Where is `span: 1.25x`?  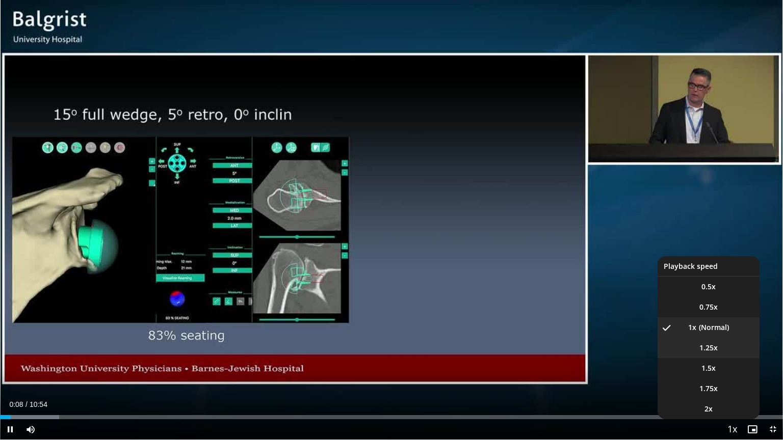 span: 1.25x is located at coordinates (708, 348).